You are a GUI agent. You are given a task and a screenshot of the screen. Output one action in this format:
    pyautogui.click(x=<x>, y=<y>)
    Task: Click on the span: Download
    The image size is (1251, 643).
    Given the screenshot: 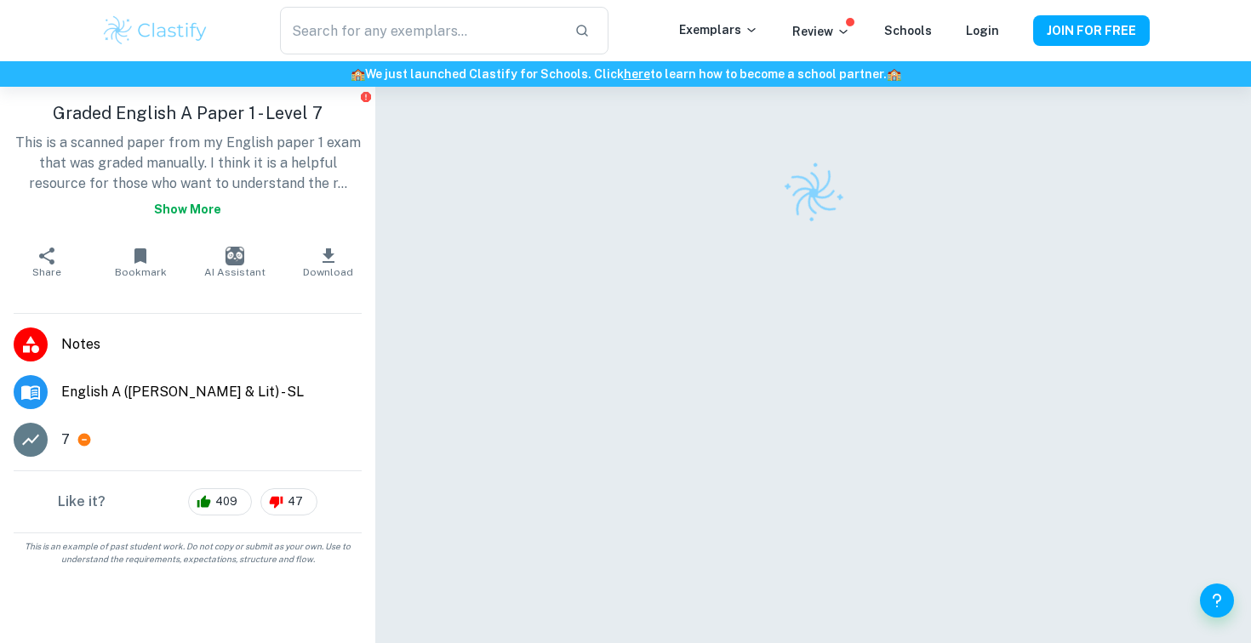 What is the action you would take?
    pyautogui.click(x=328, y=272)
    